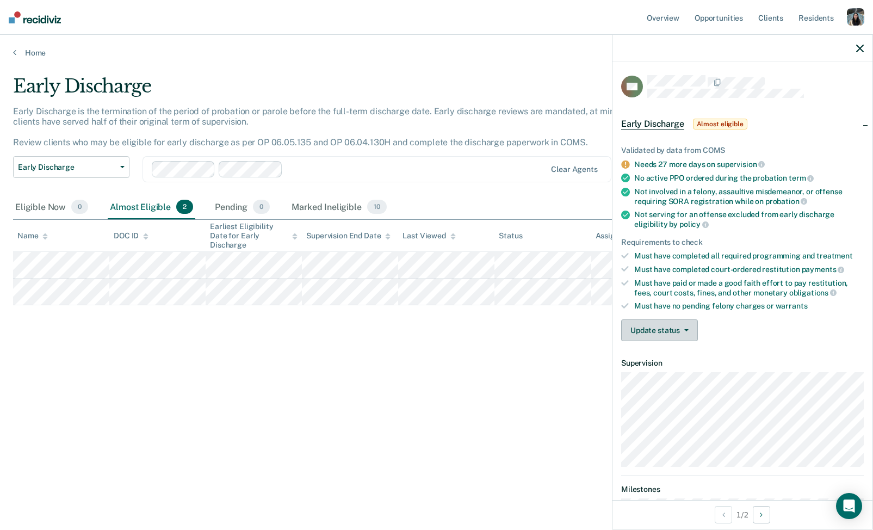  Describe the element at coordinates (749, 164) in the screenshot. I see `div: Needs 27 more days on supervision` at that location.